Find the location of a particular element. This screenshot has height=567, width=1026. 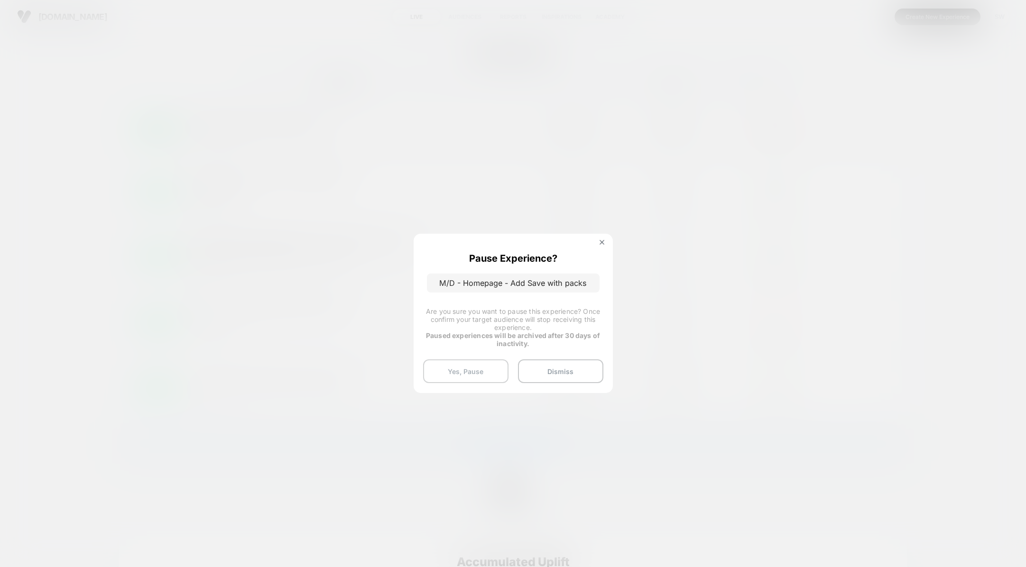

button: Dismiss is located at coordinates (561, 371).